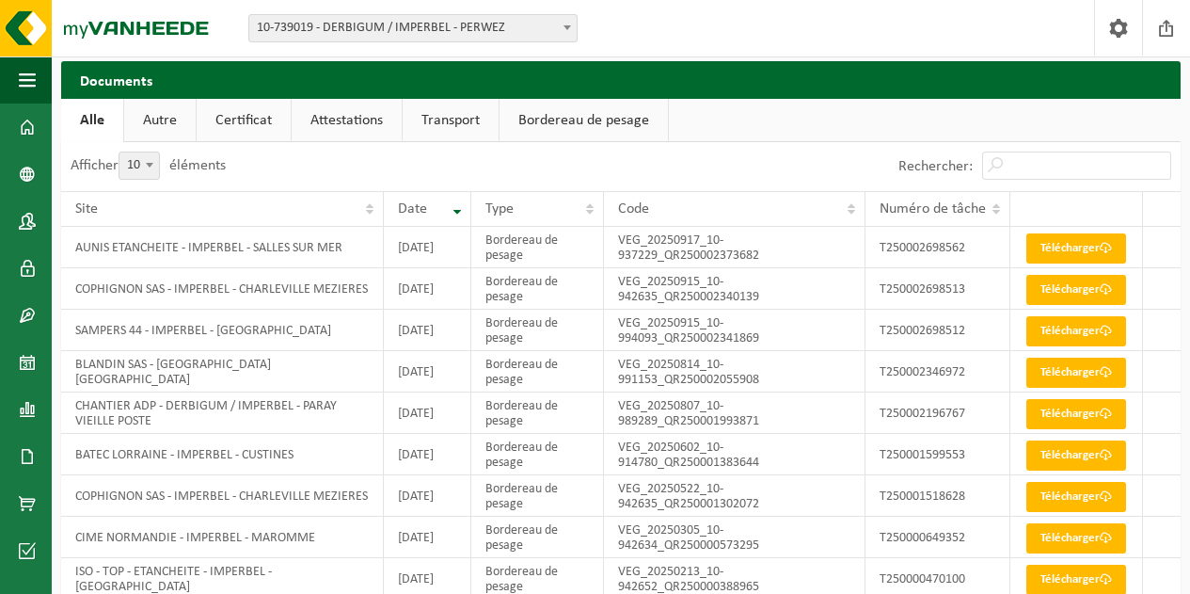 The width and height of the screenshot is (1190, 594). What do you see at coordinates (148, 166) in the screenshot?
I see `label: Afficher éléments` at bounding box center [148, 166].